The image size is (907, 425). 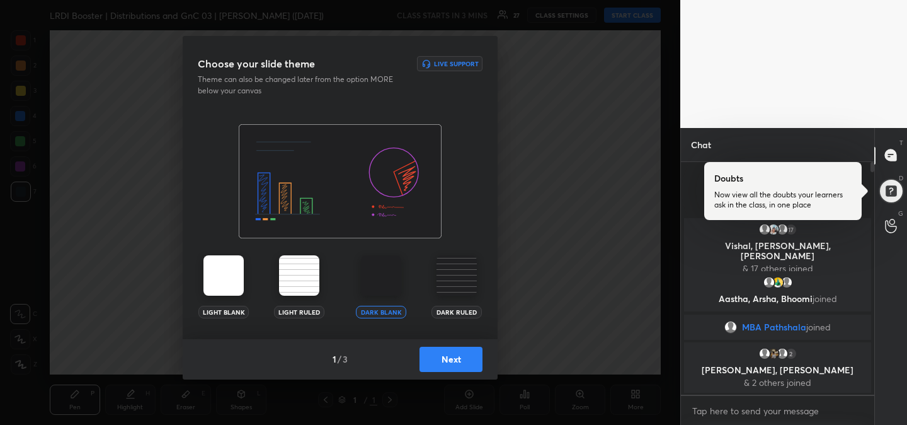 What do you see at coordinates (777, 299) in the screenshot?
I see `p: Aastha, Arsha, Bhoomi` at bounding box center [777, 299].